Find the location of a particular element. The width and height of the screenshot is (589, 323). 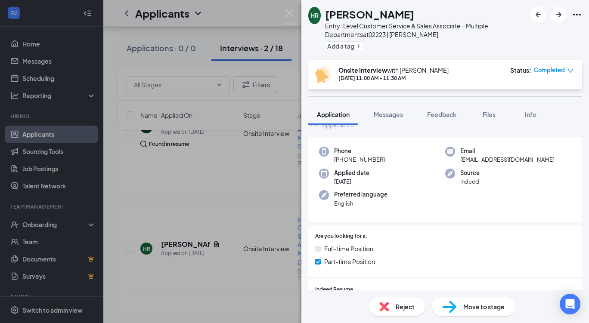

span: down is located at coordinates (570, 71).